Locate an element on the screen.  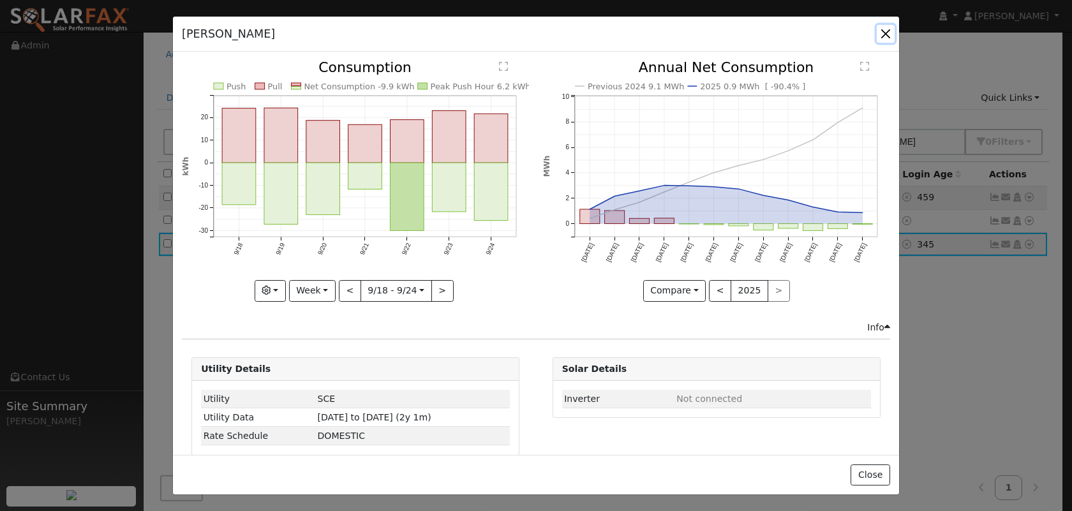
text: Push is located at coordinates (236, 86).